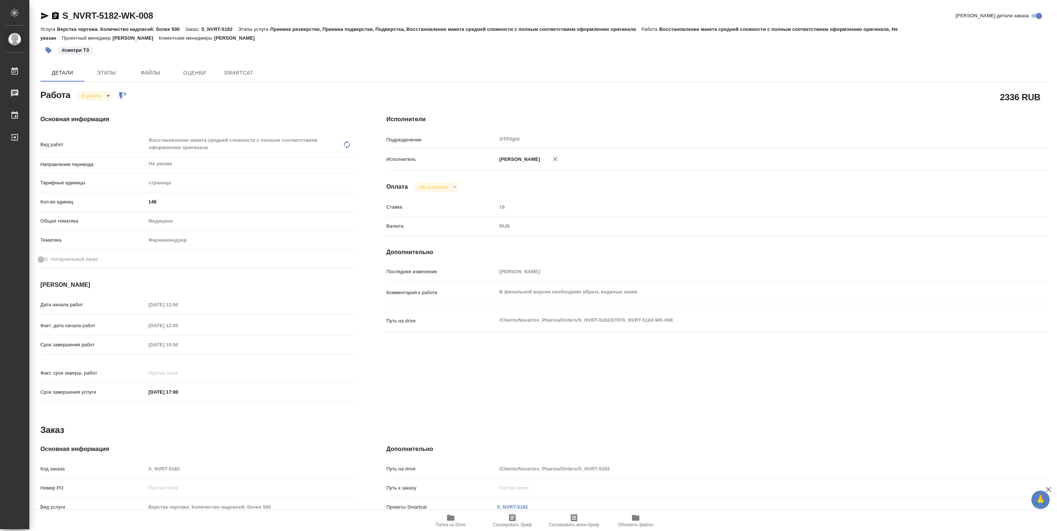 This screenshot has width=1057, height=531. What do you see at coordinates (87, 38) in the screenshot?
I see `p: Проектный менеджер` at bounding box center [87, 38].